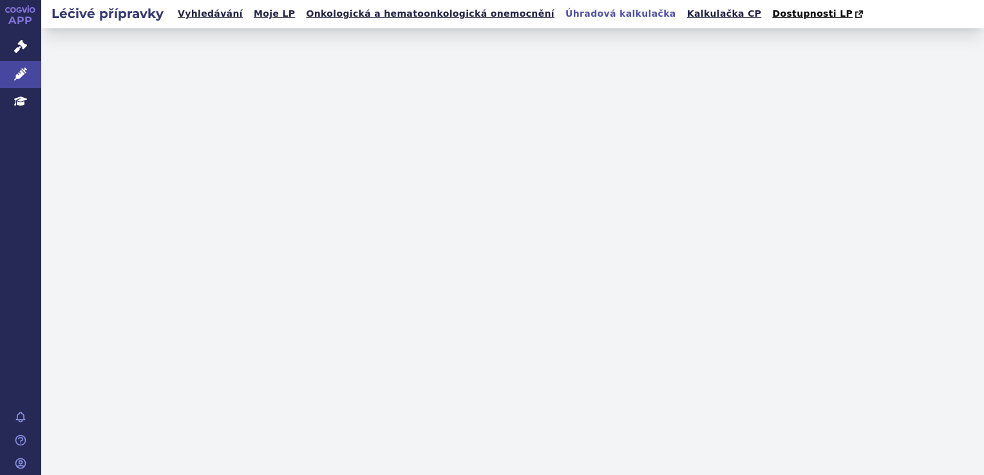 This screenshot has width=984, height=475. What do you see at coordinates (274, 14) in the screenshot?
I see `a: Moje LP` at bounding box center [274, 14].